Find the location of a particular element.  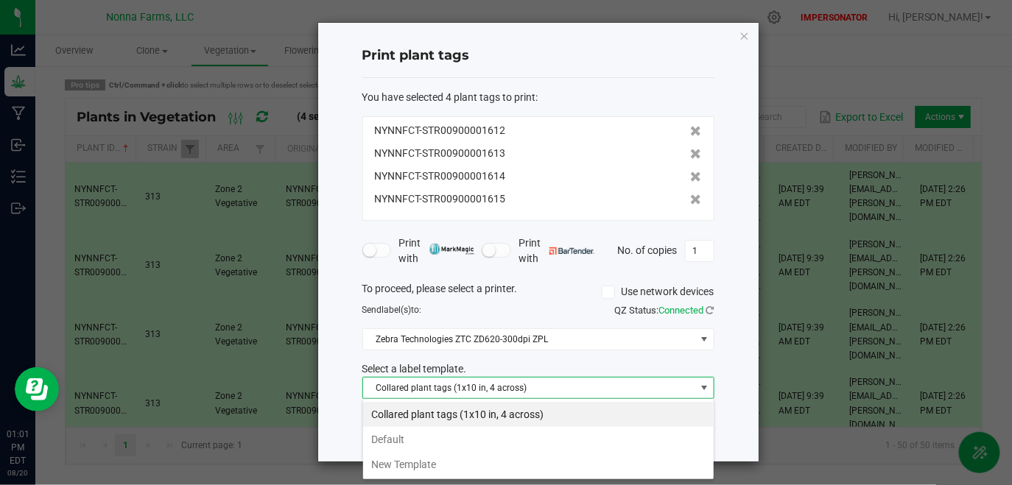

span: NYNNFCT-STR00900001615 is located at coordinates (440, 199).